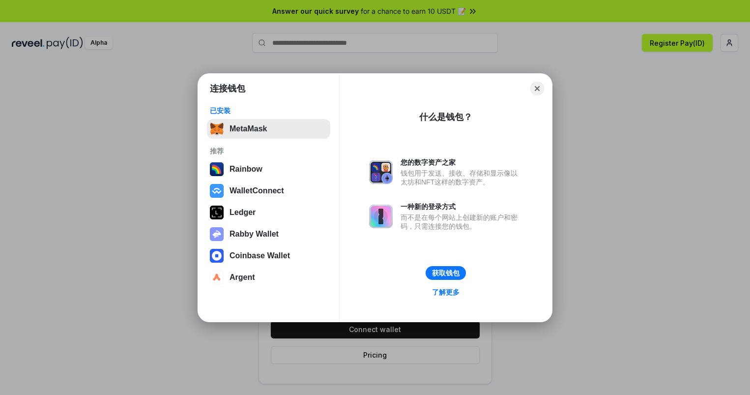  Describe the element at coordinates (446, 273) in the screenshot. I see `button: 获取钱包` at that location.